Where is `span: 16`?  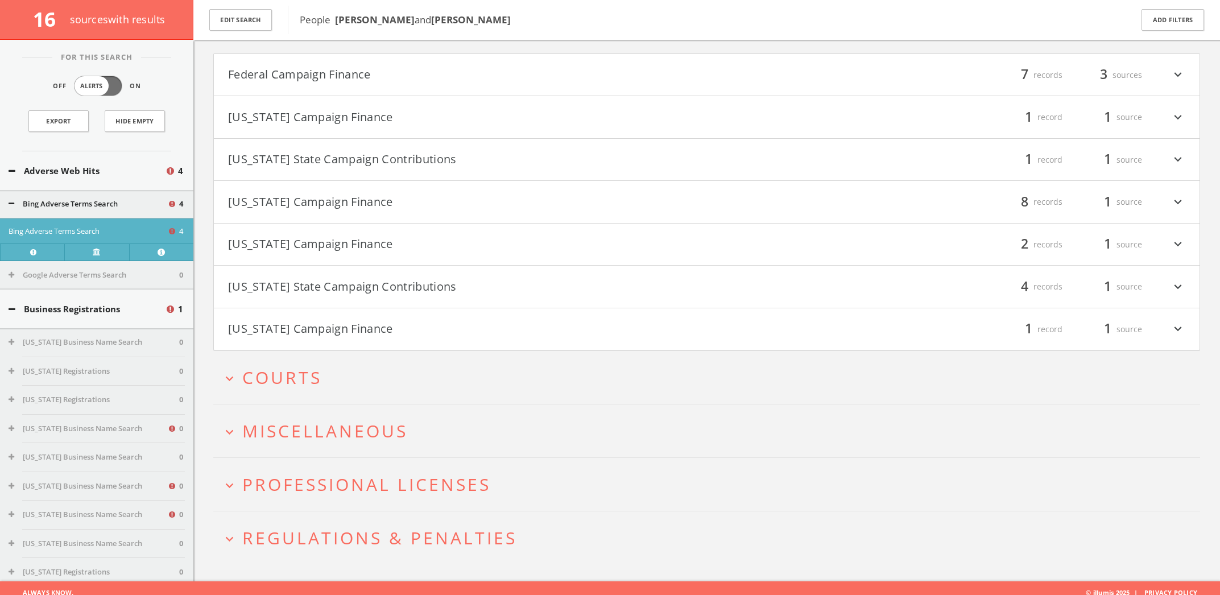
span: 16 is located at coordinates (49, 19).